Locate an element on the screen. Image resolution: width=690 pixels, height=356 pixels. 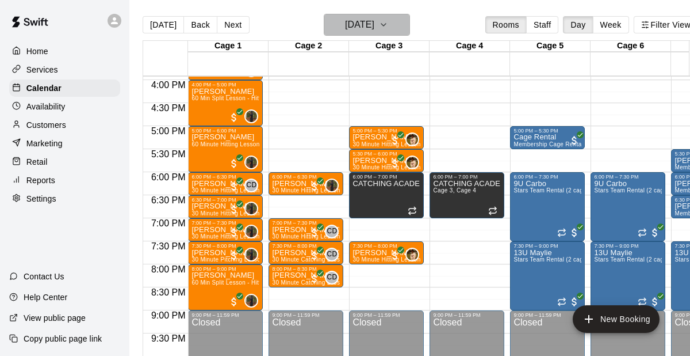
div: 7:00 PM – 7:30 PM: Jax Butler is located at coordinates (225, 230).